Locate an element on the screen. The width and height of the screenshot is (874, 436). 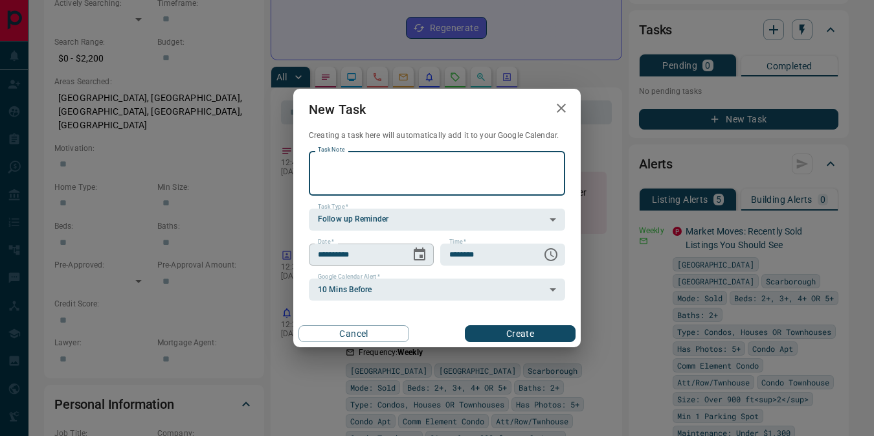
button: Create is located at coordinates (520, 333).